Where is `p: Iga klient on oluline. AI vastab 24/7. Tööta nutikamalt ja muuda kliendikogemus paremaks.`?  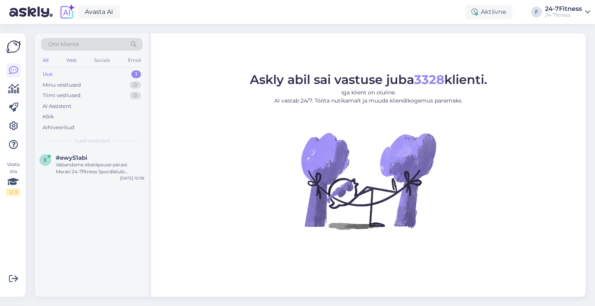 p: Iga klient on oluline. AI vastab 24/7. Tööta nutikamalt ja muuda kliendikogemus paremaks. is located at coordinates (368, 97).